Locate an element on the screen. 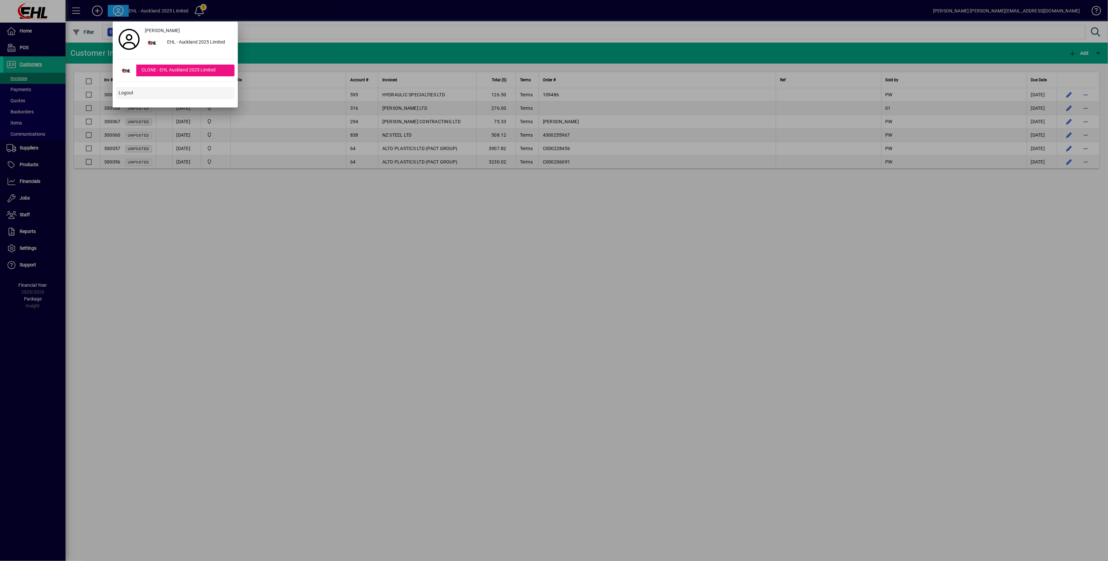 This screenshot has width=1108, height=561. button: EHL - Auckland 2025 Limited is located at coordinates (188, 43).